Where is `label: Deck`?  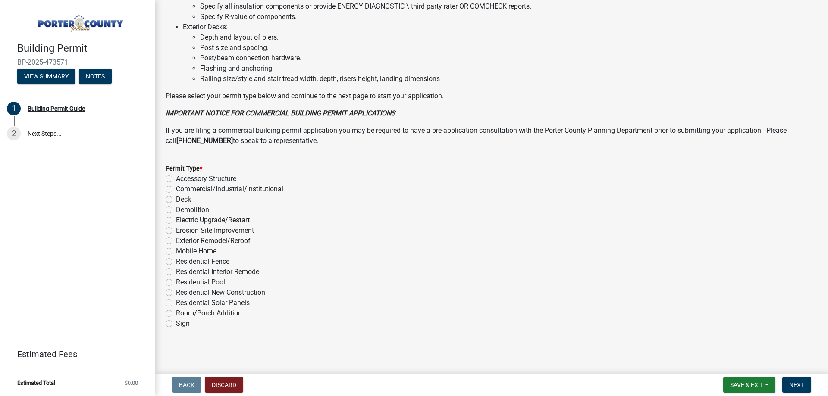 label: Deck is located at coordinates (183, 200).